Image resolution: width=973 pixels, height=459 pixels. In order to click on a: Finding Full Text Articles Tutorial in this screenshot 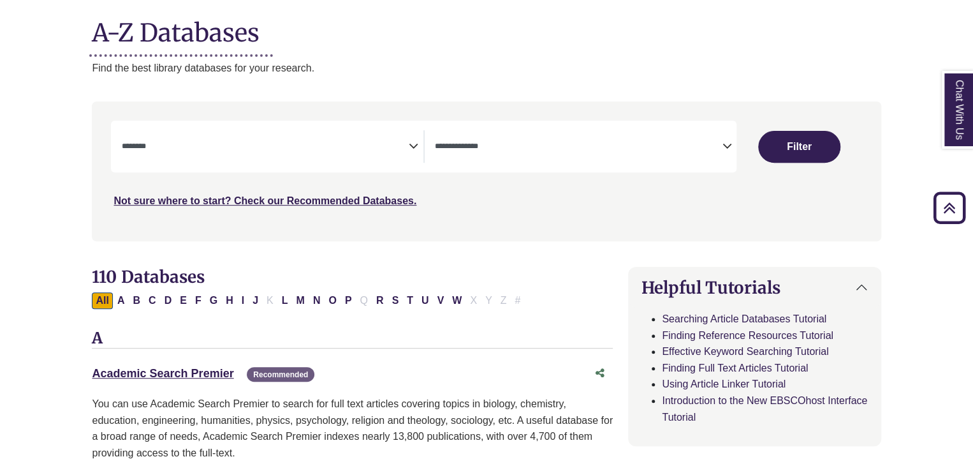, I will do `click(735, 367)`.